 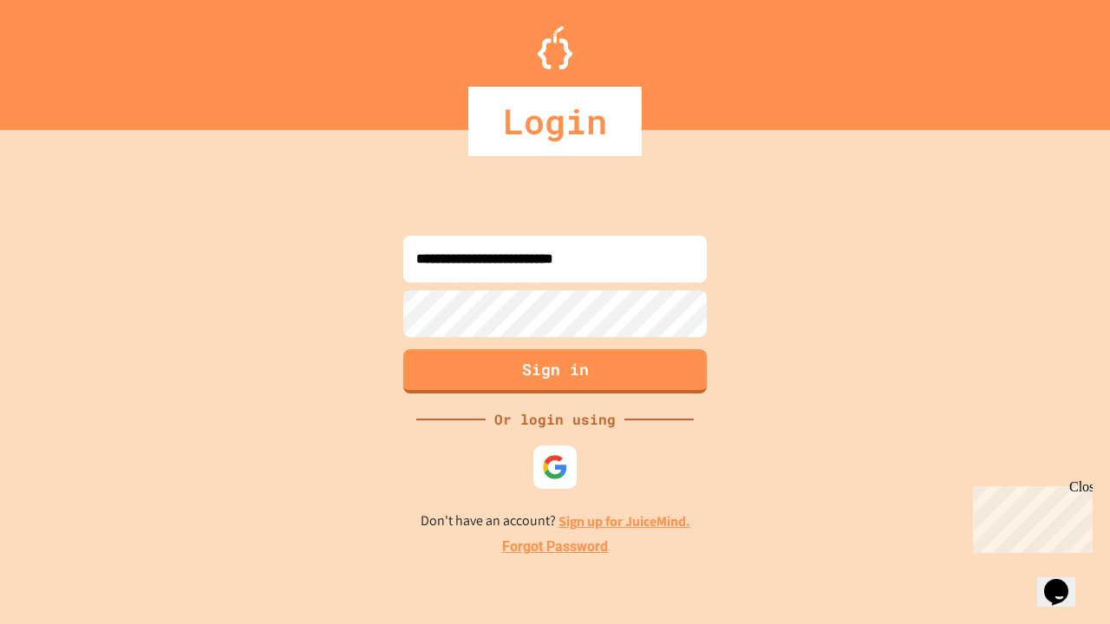 What do you see at coordinates (555, 521) in the screenshot?
I see `p: Don't have an account?` at bounding box center [555, 521].